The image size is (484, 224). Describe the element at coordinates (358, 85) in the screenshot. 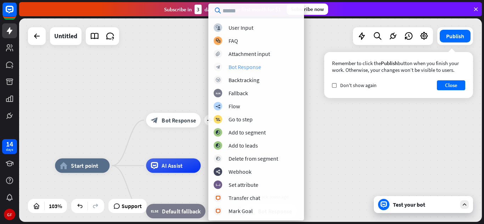

I see `span: Don't show again` at that location.